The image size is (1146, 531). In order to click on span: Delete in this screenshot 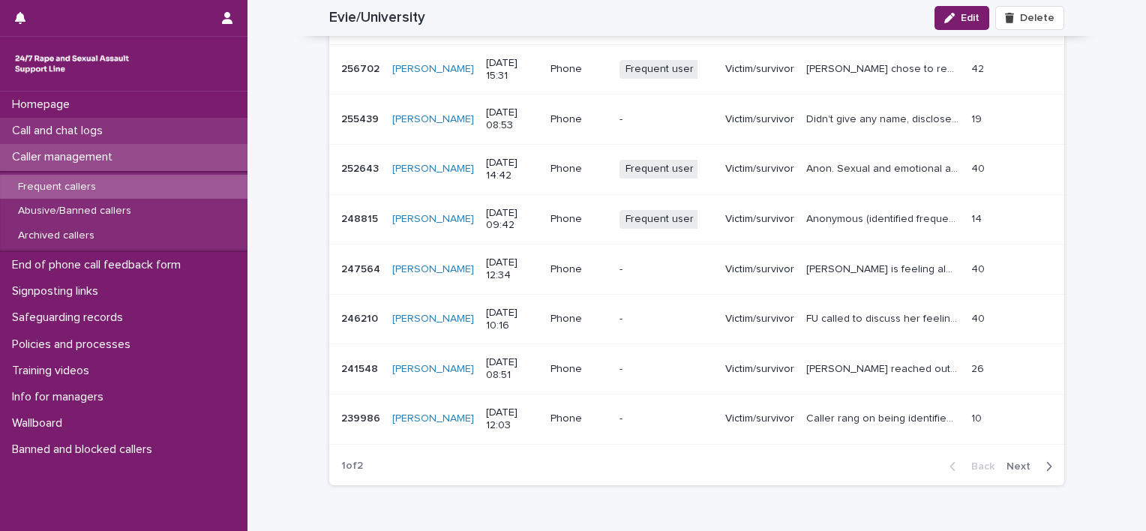, I will do `click(1037, 18)`.